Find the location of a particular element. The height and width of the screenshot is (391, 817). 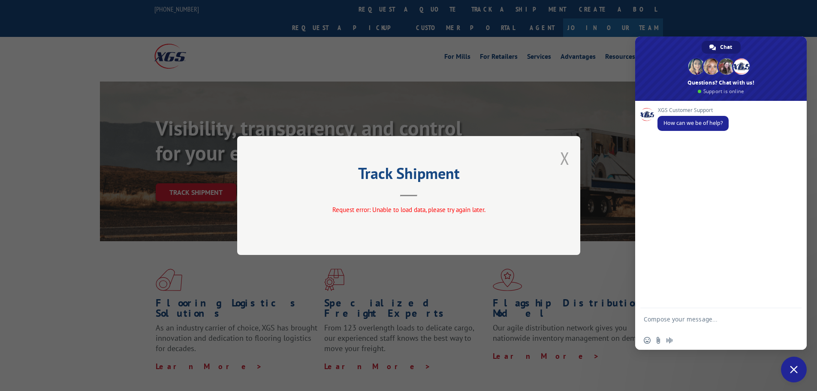

span: Send a file is located at coordinates (658, 340).